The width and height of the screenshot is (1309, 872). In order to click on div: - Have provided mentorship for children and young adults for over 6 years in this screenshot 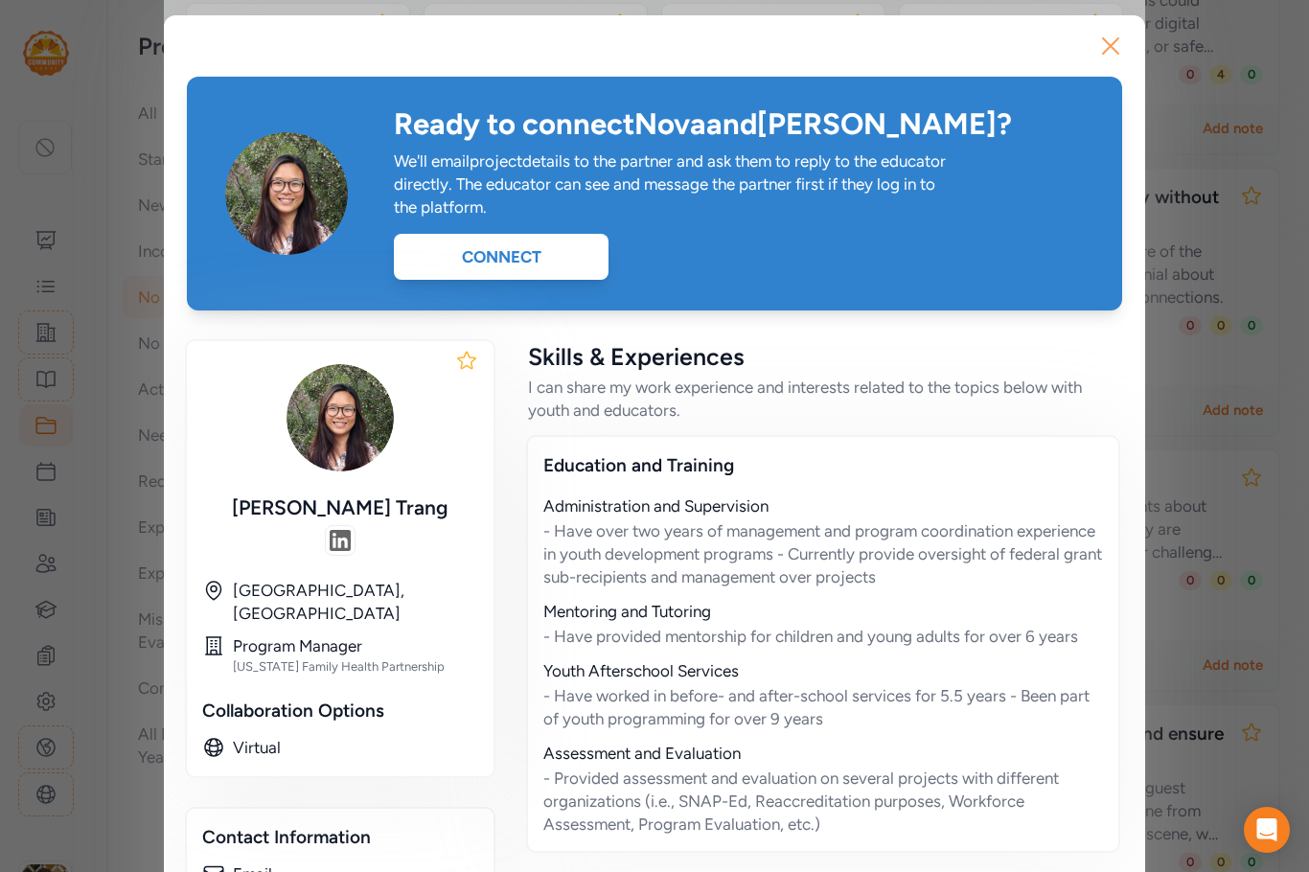, I will do `click(823, 636)`.